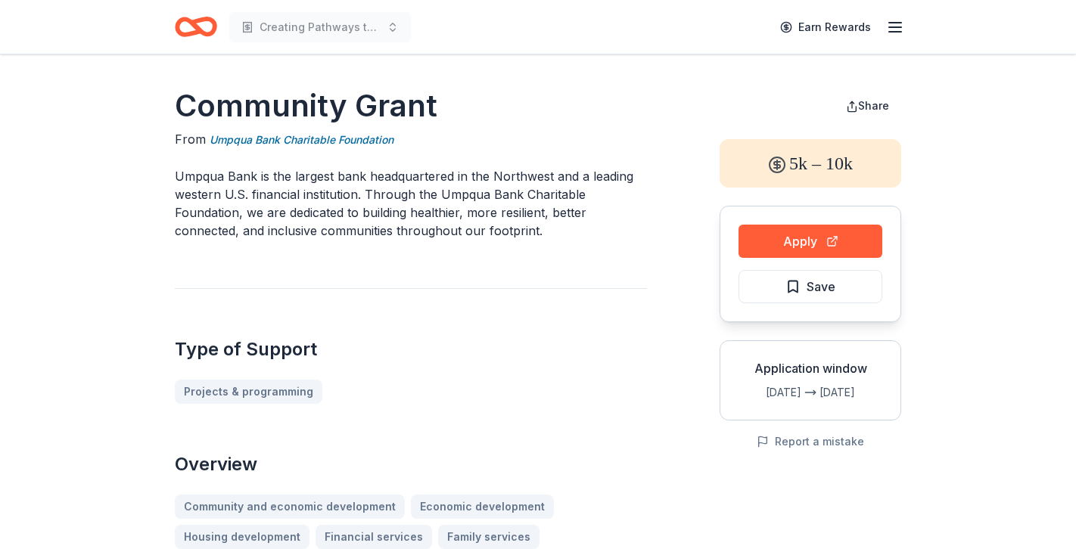 This screenshot has height=549, width=1076. What do you see at coordinates (320, 27) in the screenshot?
I see `button: Creating Pathways to STEM for Marginalized Youth` at bounding box center [320, 27].